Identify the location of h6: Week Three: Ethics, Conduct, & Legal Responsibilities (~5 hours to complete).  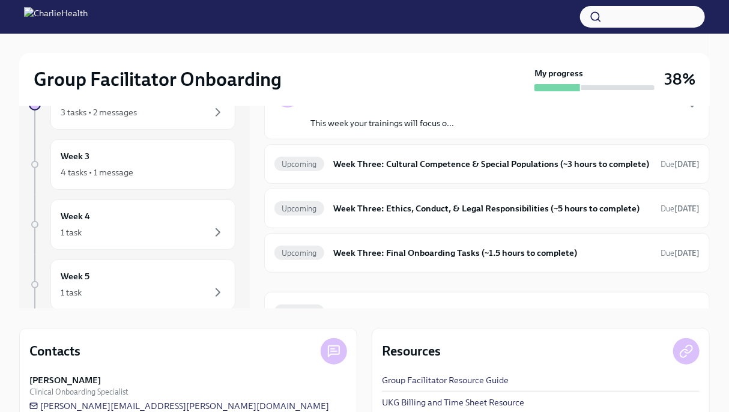
(492, 208).